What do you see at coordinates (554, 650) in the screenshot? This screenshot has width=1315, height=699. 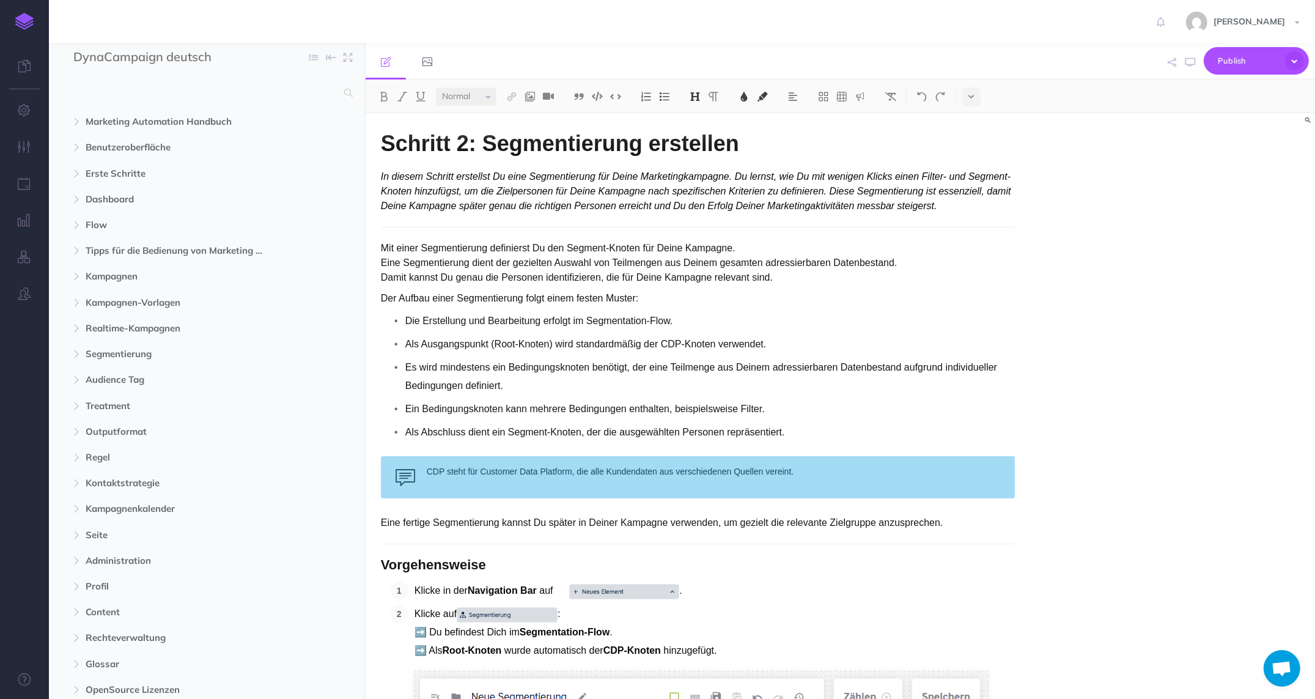 I see `span: wurde automatisch der` at bounding box center [554, 650].